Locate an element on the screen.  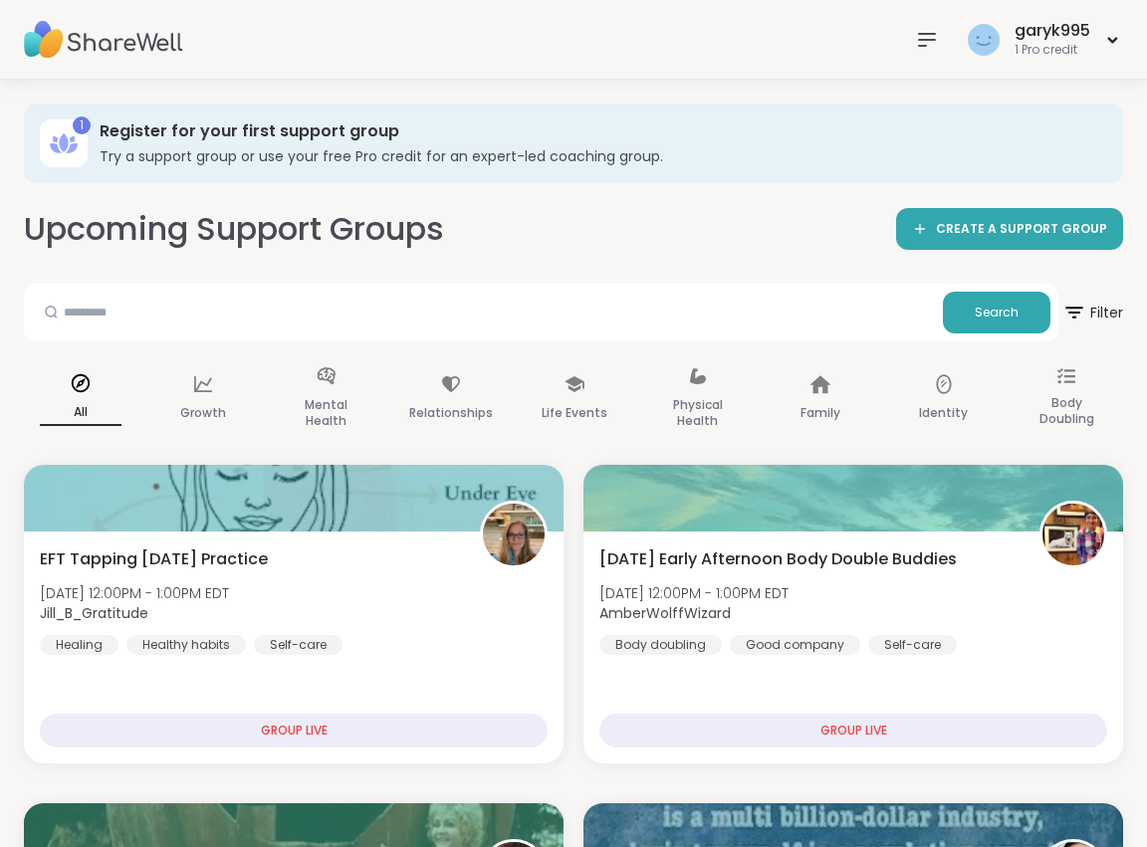
p: Physical Health is located at coordinates (698, 413).